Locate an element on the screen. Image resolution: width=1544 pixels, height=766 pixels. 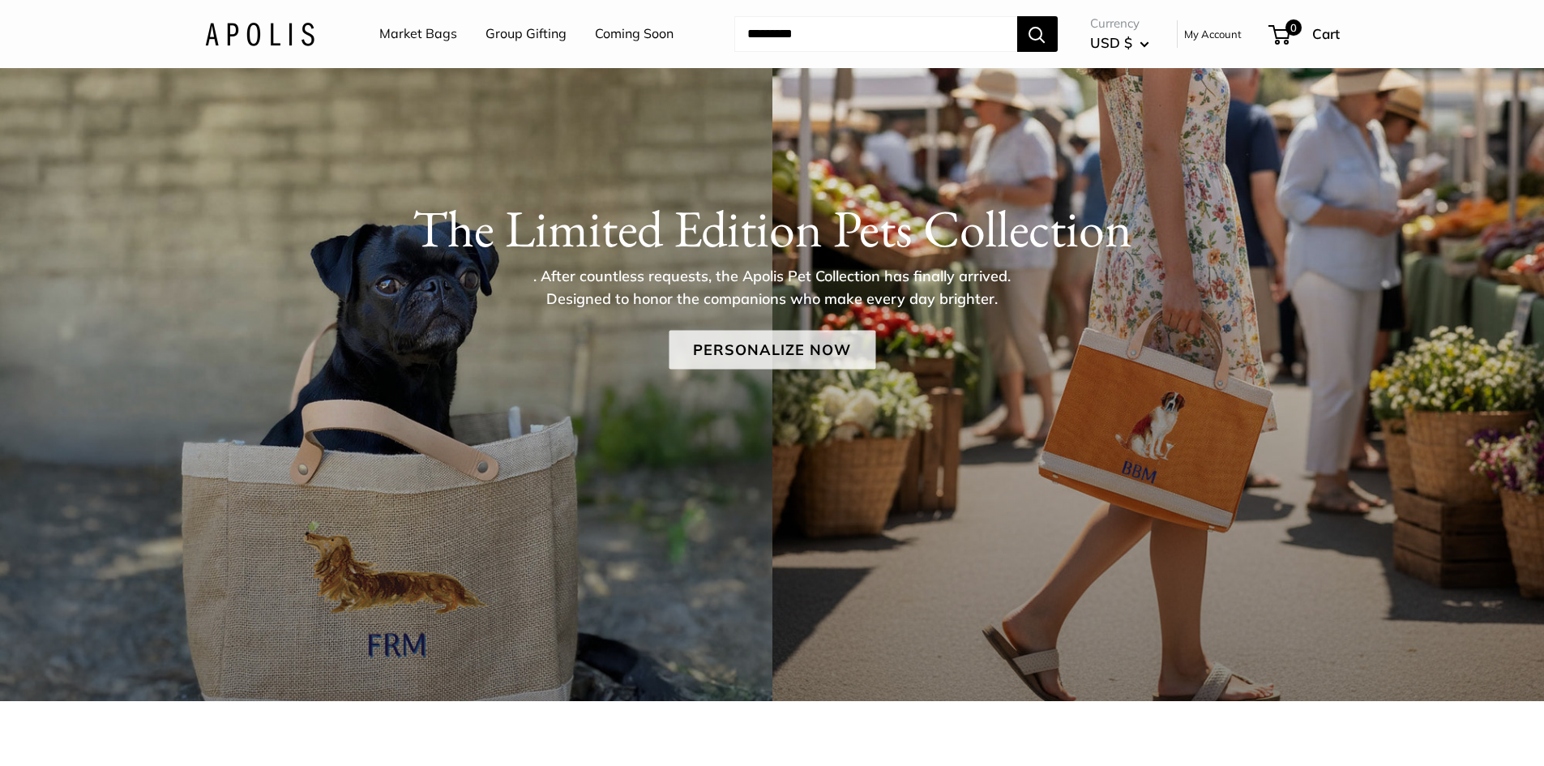
img: Apolis is located at coordinates (259, 33).